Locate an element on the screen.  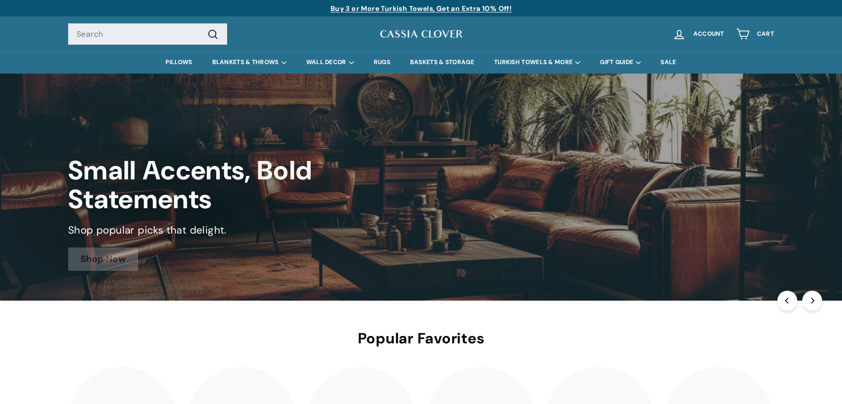
button: Next is located at coordinates (812, 301).